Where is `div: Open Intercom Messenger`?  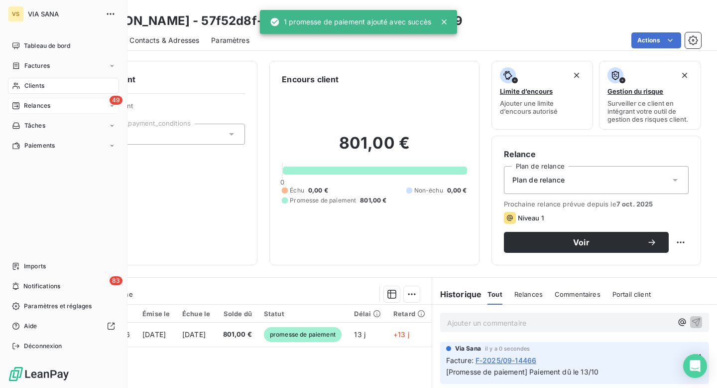 div: Open Intercom Messenger is located at coordinates (695, 366).